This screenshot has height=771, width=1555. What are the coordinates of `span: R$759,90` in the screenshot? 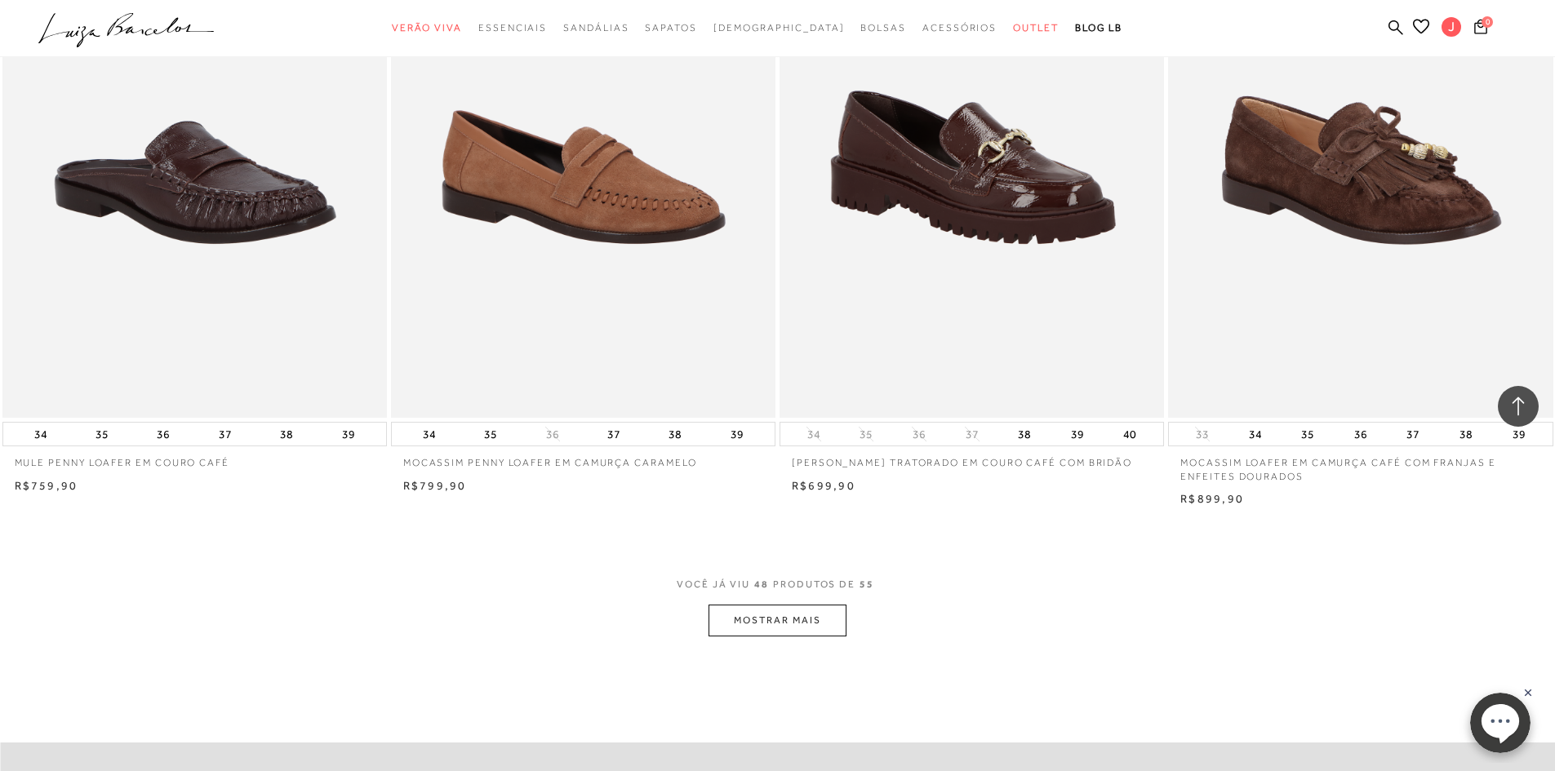 It's located at (47, 486).